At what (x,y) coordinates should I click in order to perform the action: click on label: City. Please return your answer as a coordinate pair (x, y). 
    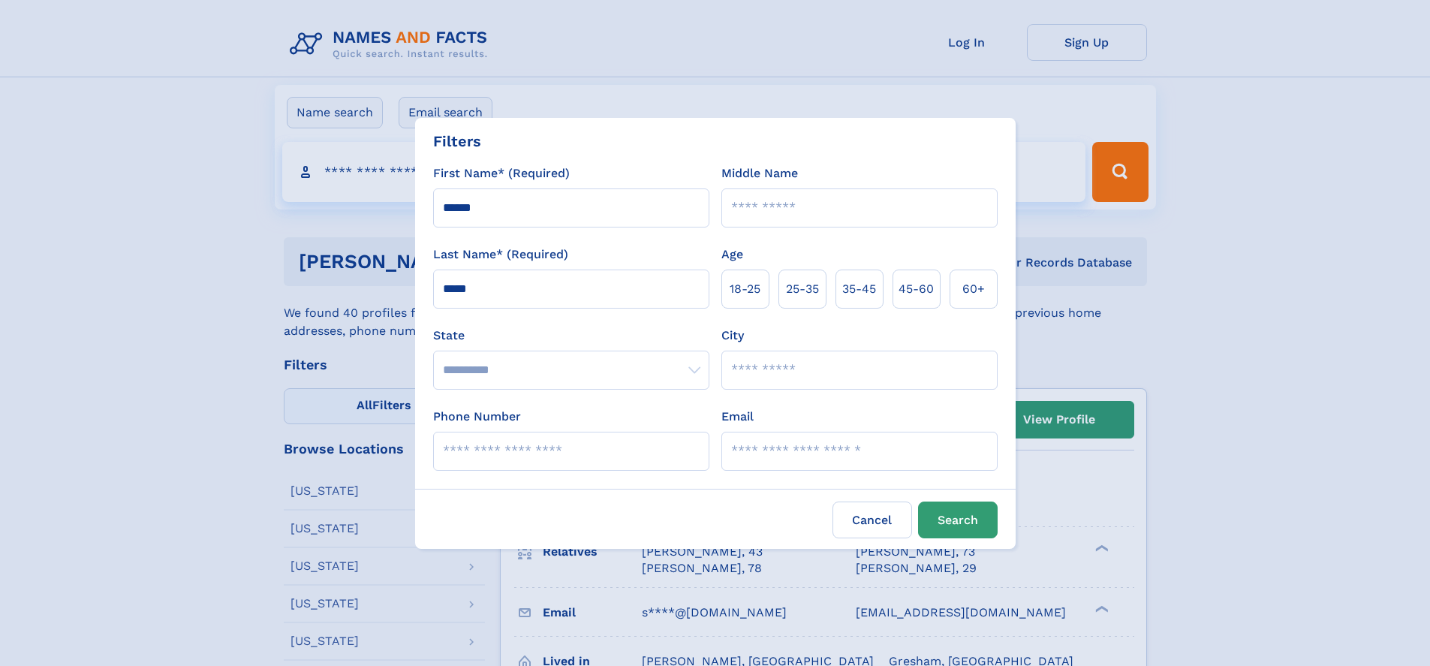
    Looking at the image, I should click on (732, 335).